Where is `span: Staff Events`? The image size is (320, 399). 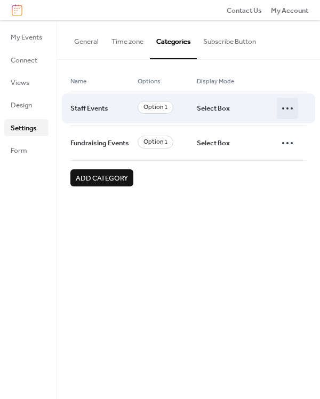
span: Staff Events is located at coordinates (89, 108).